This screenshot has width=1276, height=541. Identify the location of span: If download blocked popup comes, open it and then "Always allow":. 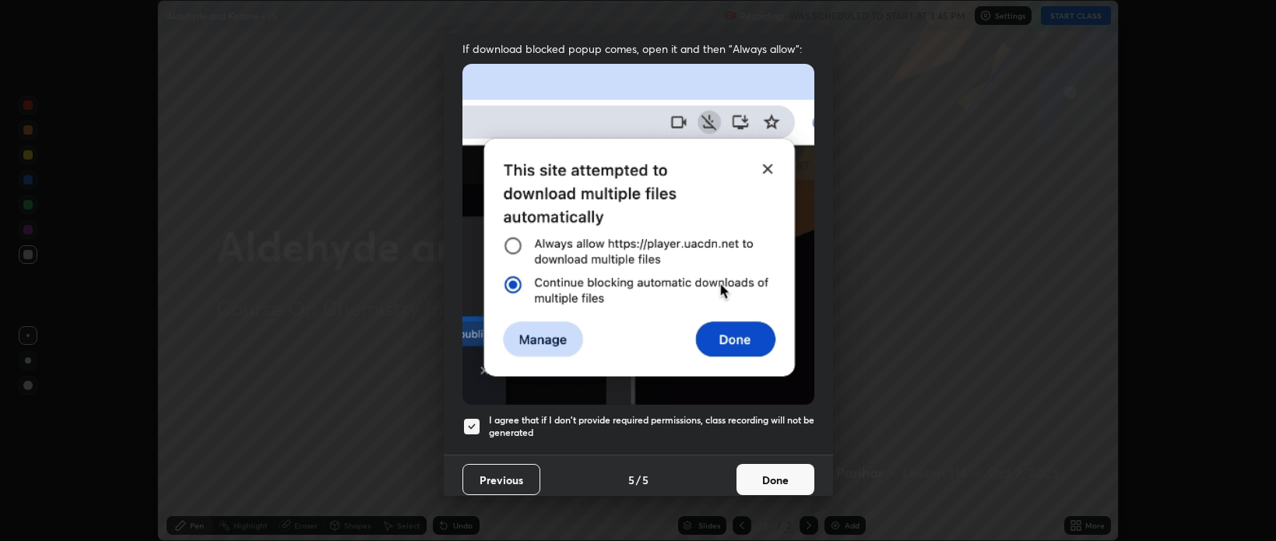
(639, 48).